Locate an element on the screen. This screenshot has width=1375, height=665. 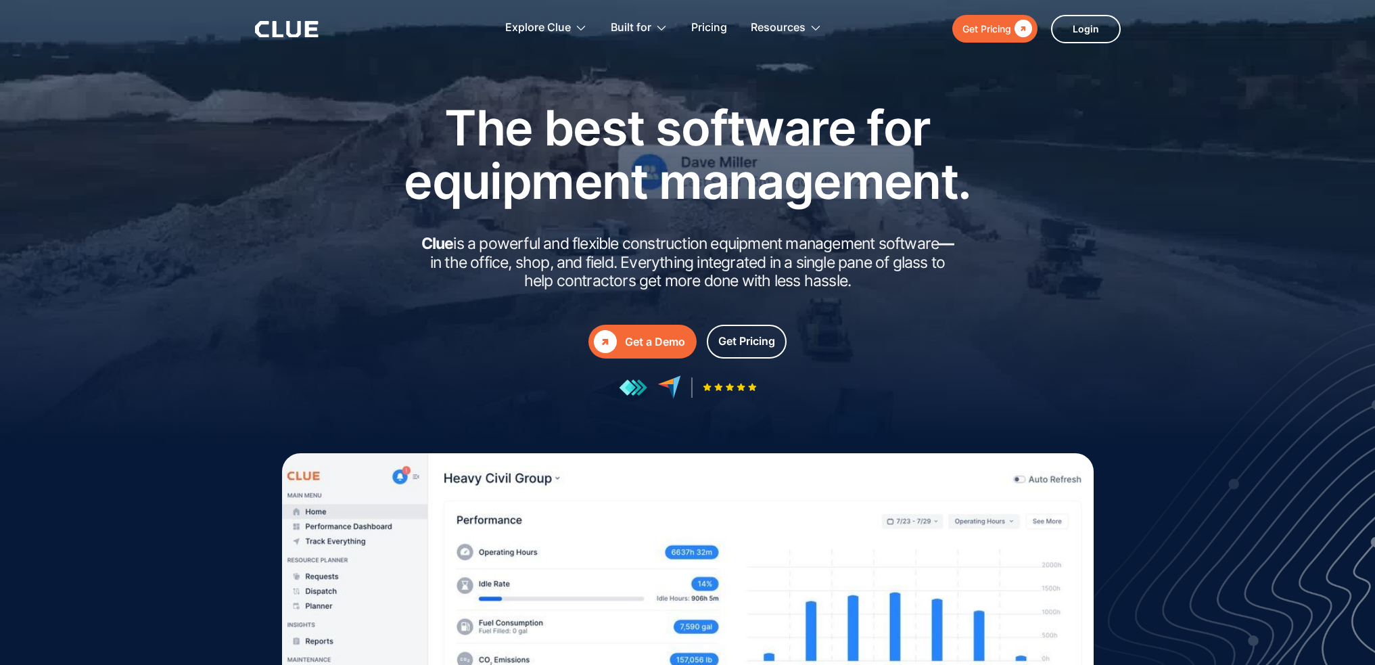
a: Get Pricing is located at coordinates (995, 28).